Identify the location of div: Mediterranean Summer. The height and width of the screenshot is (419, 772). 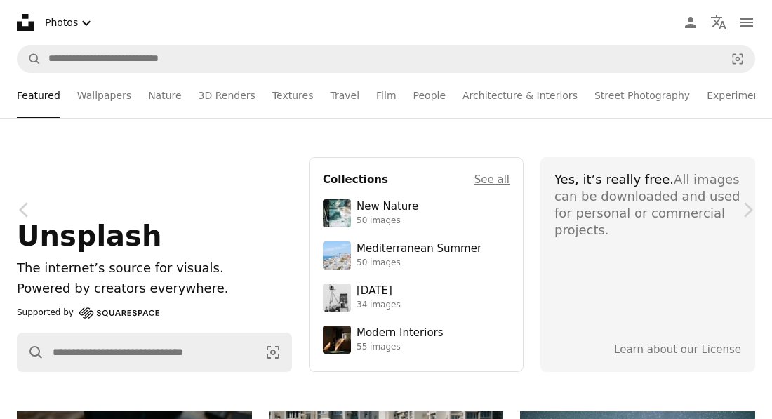
(419, 249).